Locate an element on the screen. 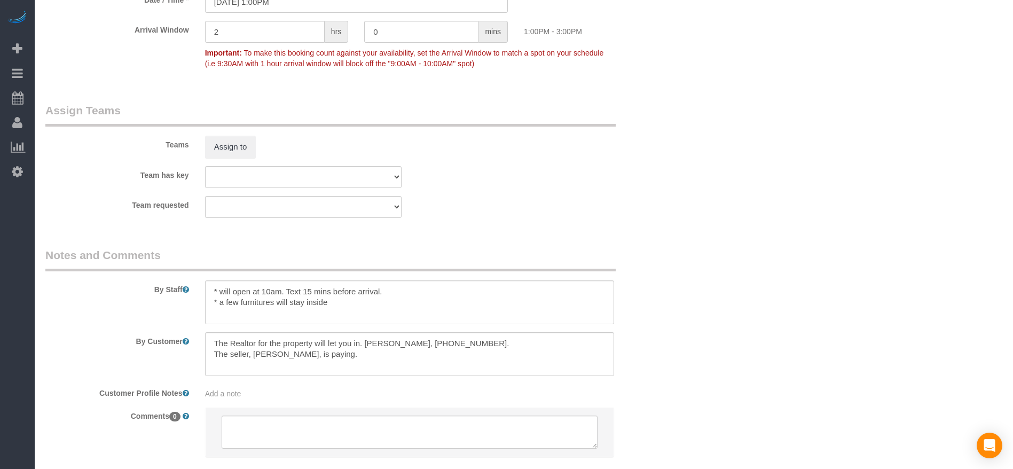 The height and width of the screenshot is (469, 1013). span: 0 is located at coordinates (175, 416).